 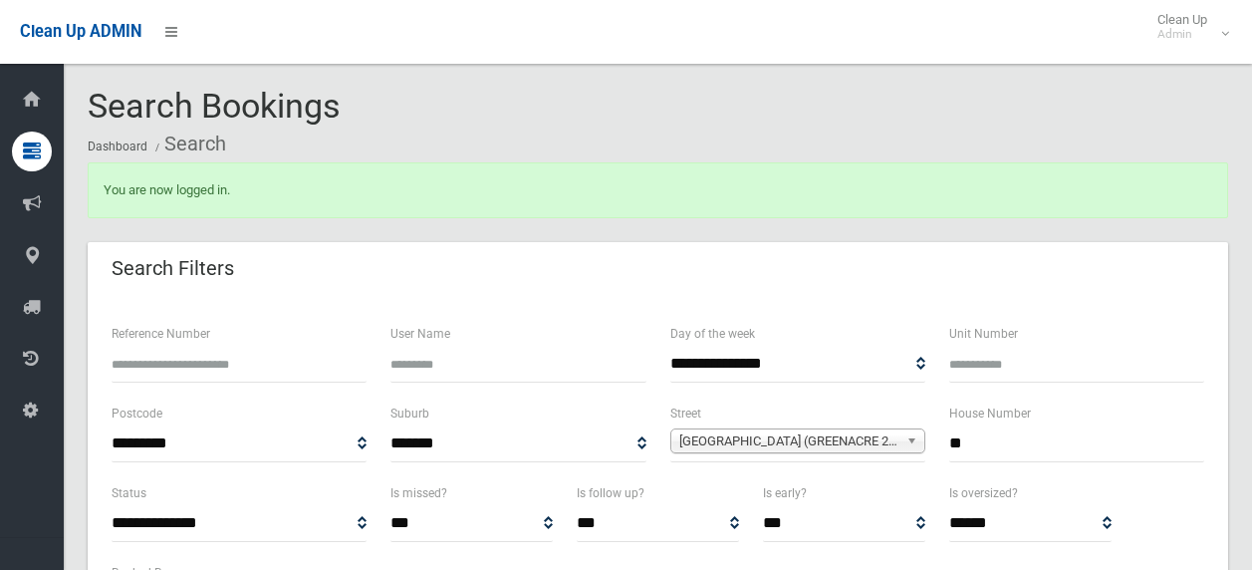 I want to click on a: Dashboard, so click(x=117, y=146).